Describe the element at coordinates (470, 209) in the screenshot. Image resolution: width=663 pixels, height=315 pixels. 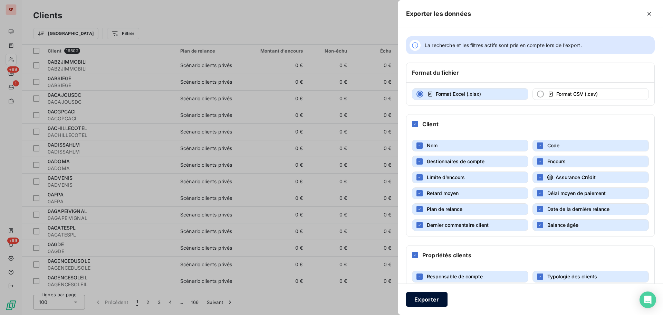
I see `button: Plan de relance` at that location.